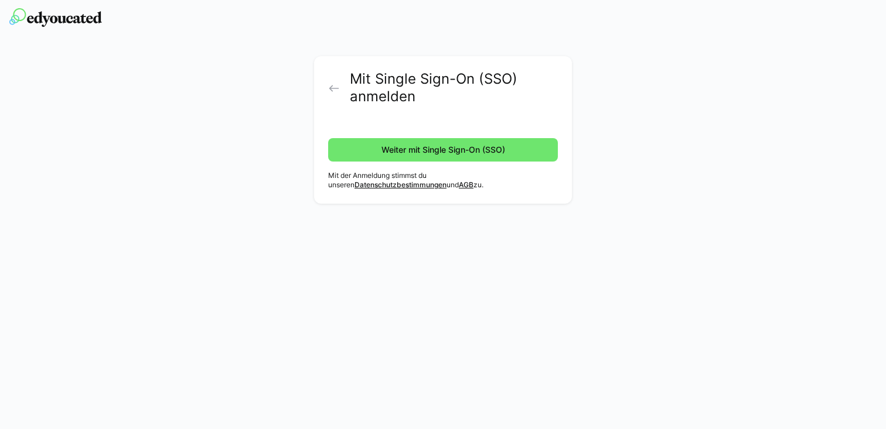 This screenshot has width=886, height=429. I want to click on a: Datenschutzbestimmungen, so click(400, 185).